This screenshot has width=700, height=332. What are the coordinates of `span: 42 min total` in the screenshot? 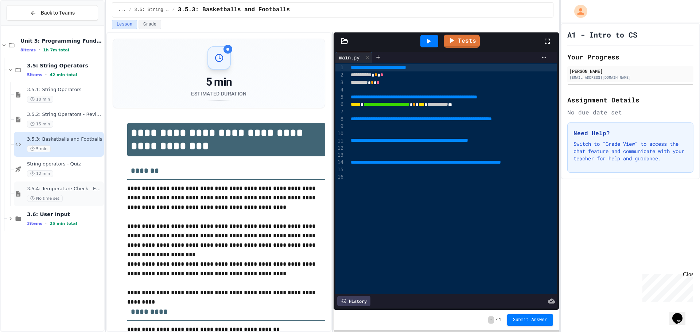 It's located at (63, 75).